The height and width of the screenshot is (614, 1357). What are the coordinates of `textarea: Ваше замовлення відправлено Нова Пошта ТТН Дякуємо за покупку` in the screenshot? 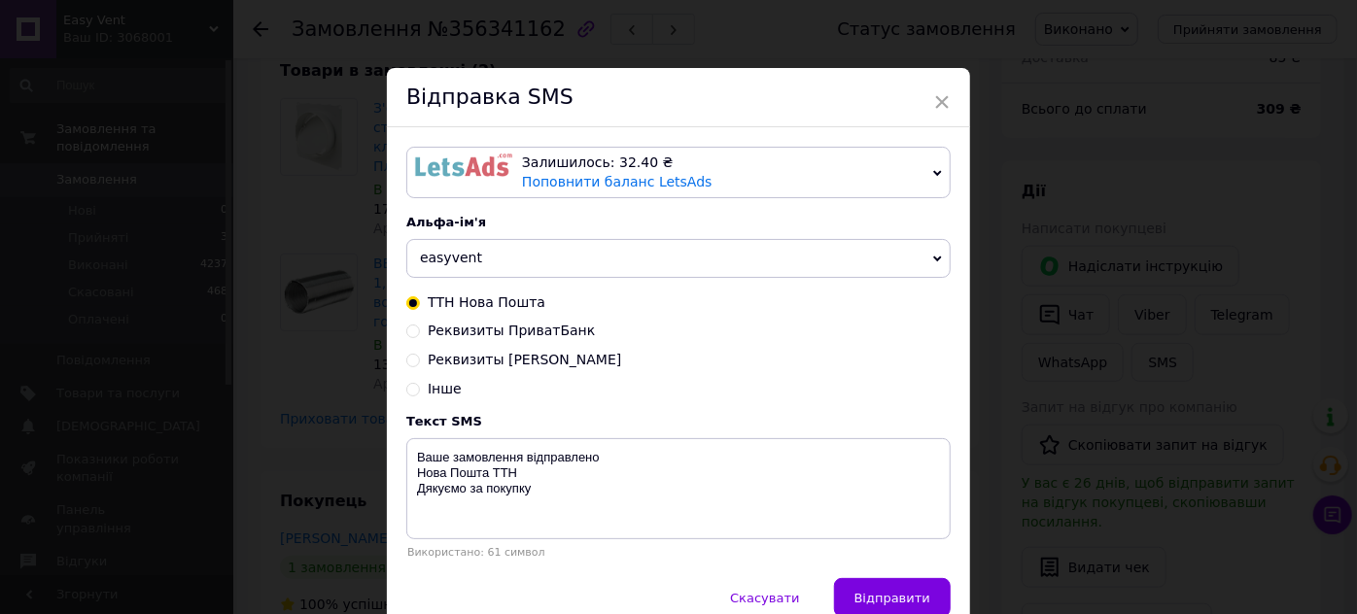 It's located at (679, 489).